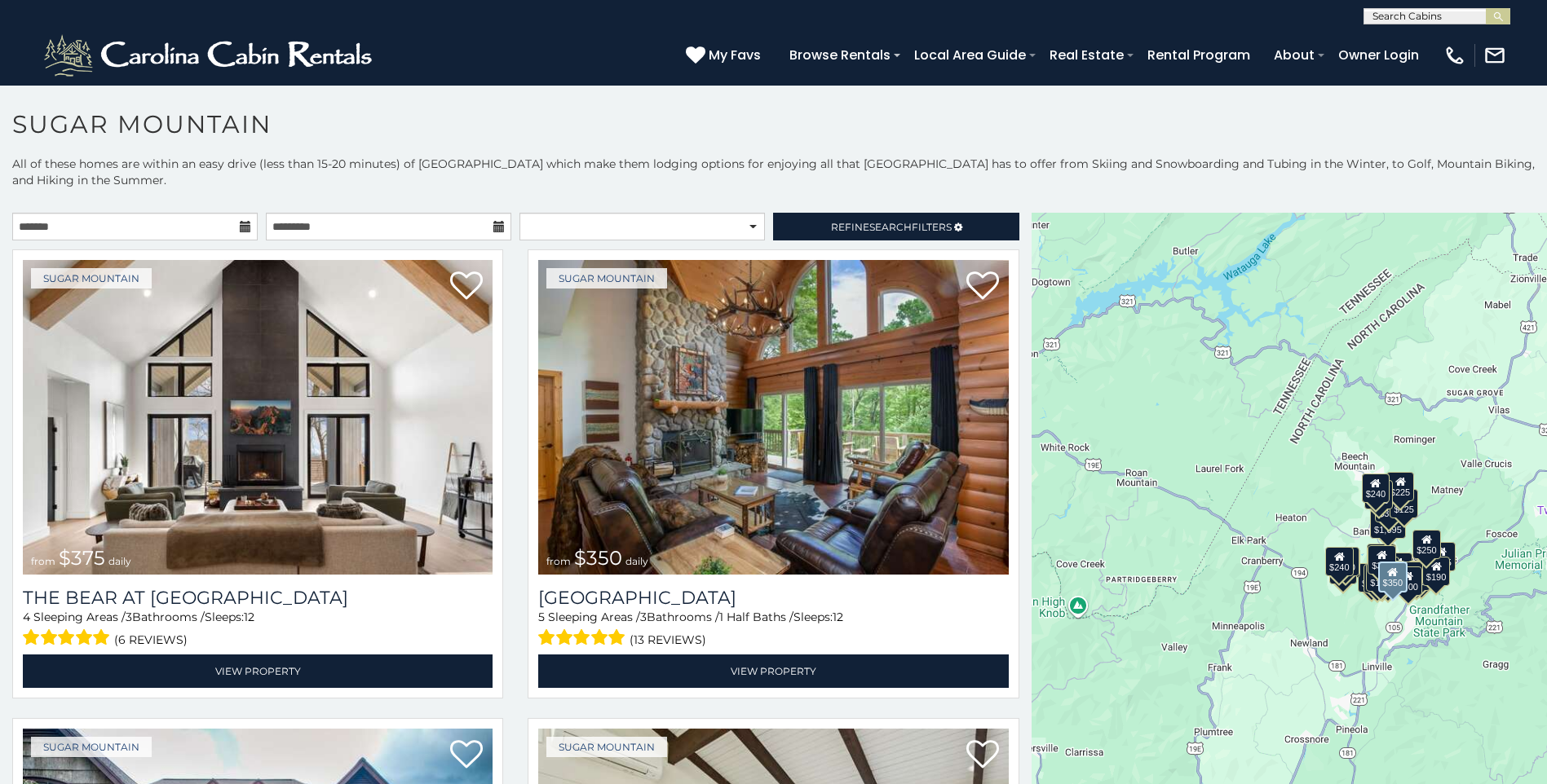  I want to click on span: 4, so click(26, 617).